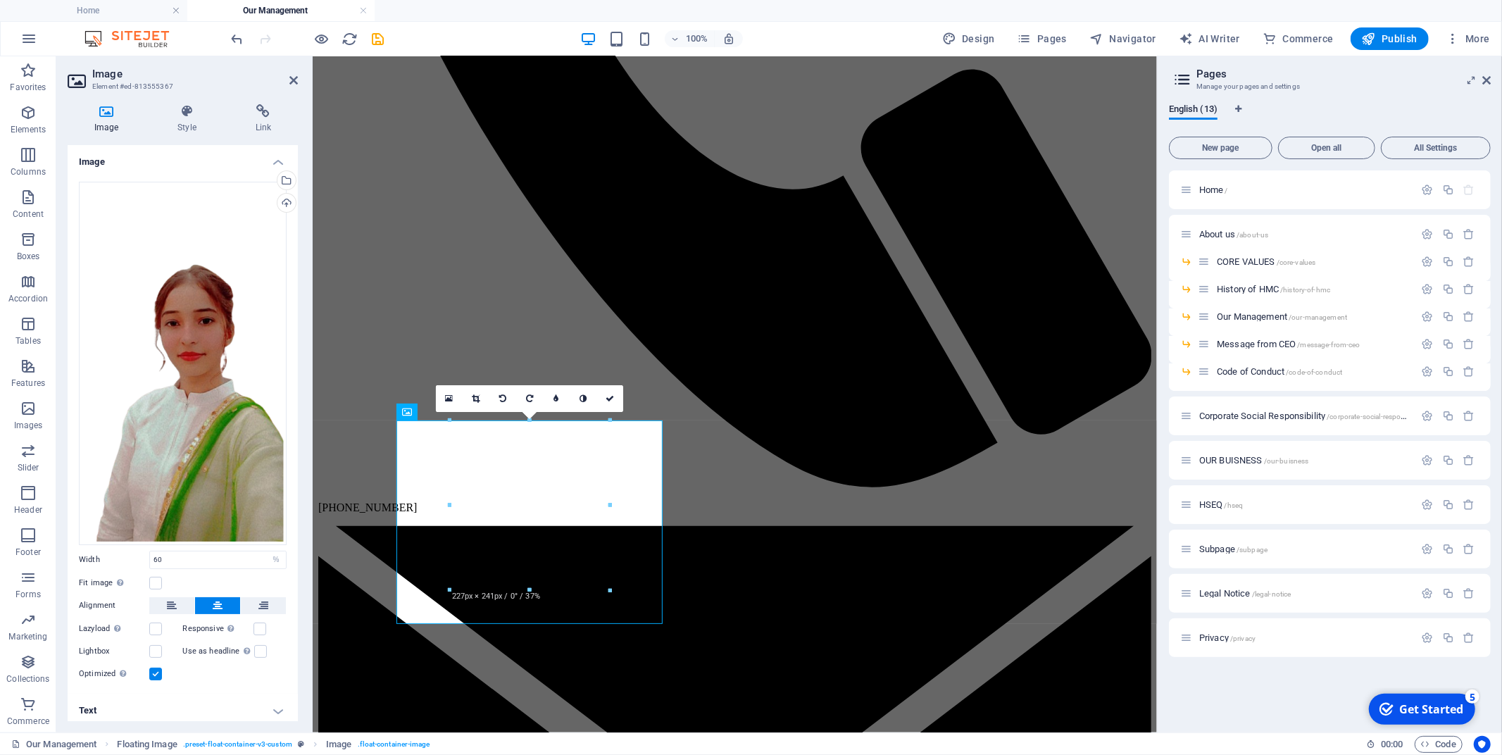  What do you see at coordinates (503, 399) in the screenshot?
I see `a: Rotate left 90°` at bounding box center [503, 399].